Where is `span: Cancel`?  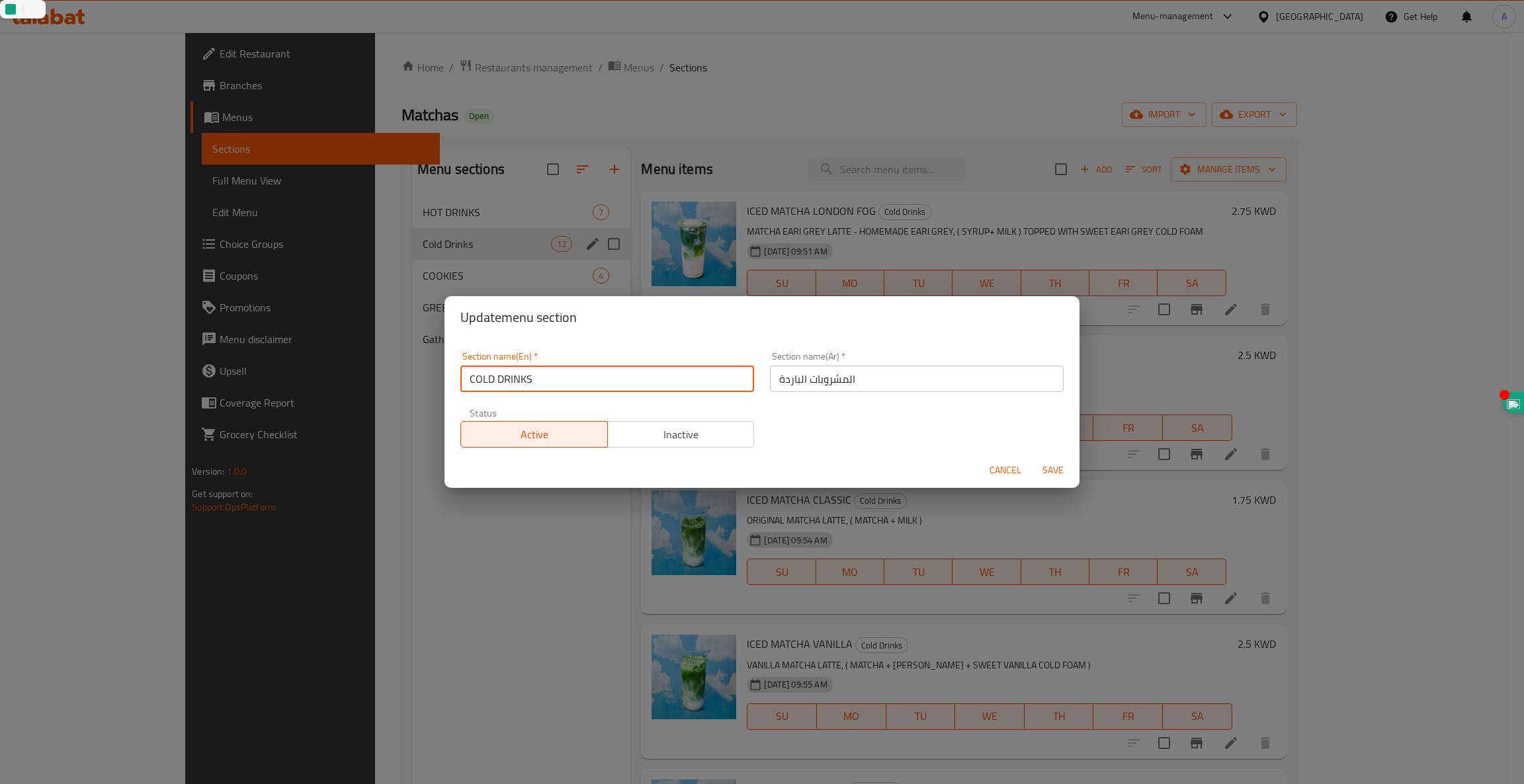 span: Cancel is located at coordinates (1006, 470).